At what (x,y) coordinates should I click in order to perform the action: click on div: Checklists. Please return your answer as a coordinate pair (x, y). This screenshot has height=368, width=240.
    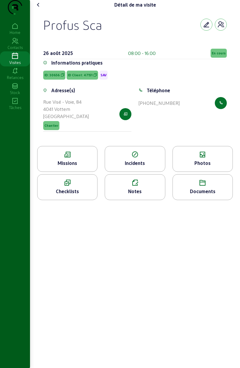
    Looking at the image, I should click on (67, 191).